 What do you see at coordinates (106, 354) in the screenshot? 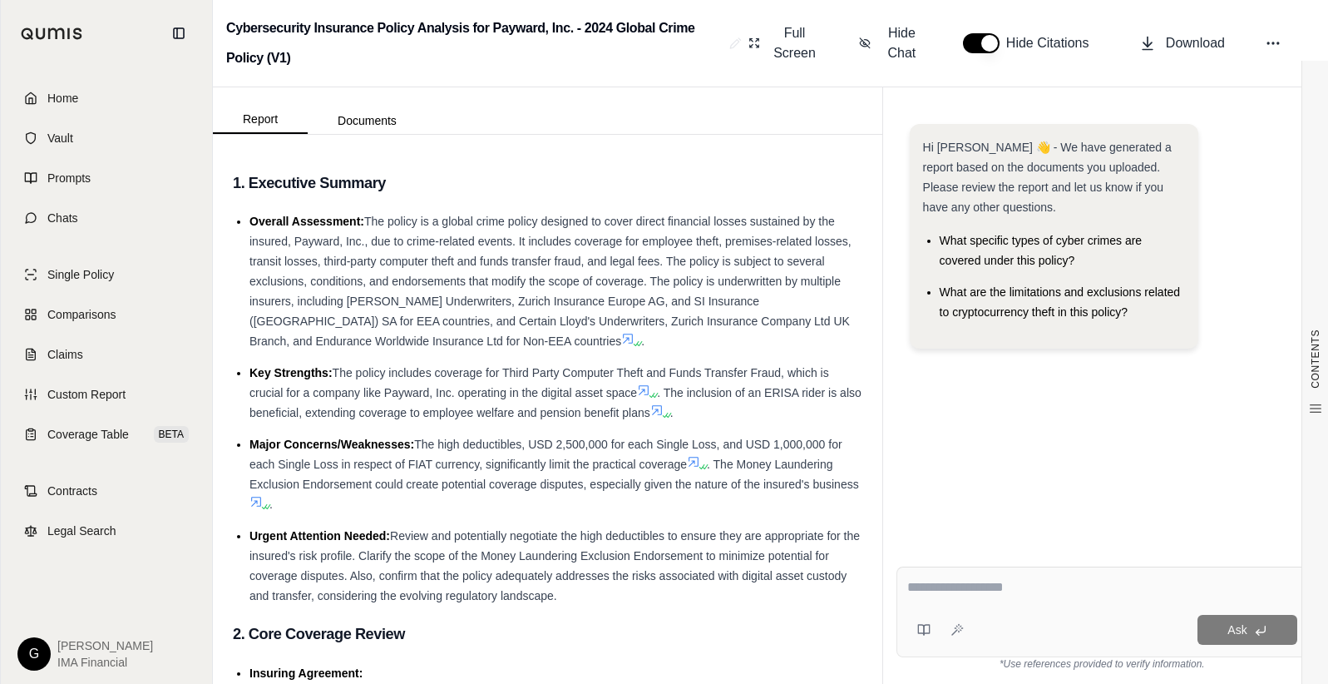
I see `a: Claims` at bounding box center [106, 354].